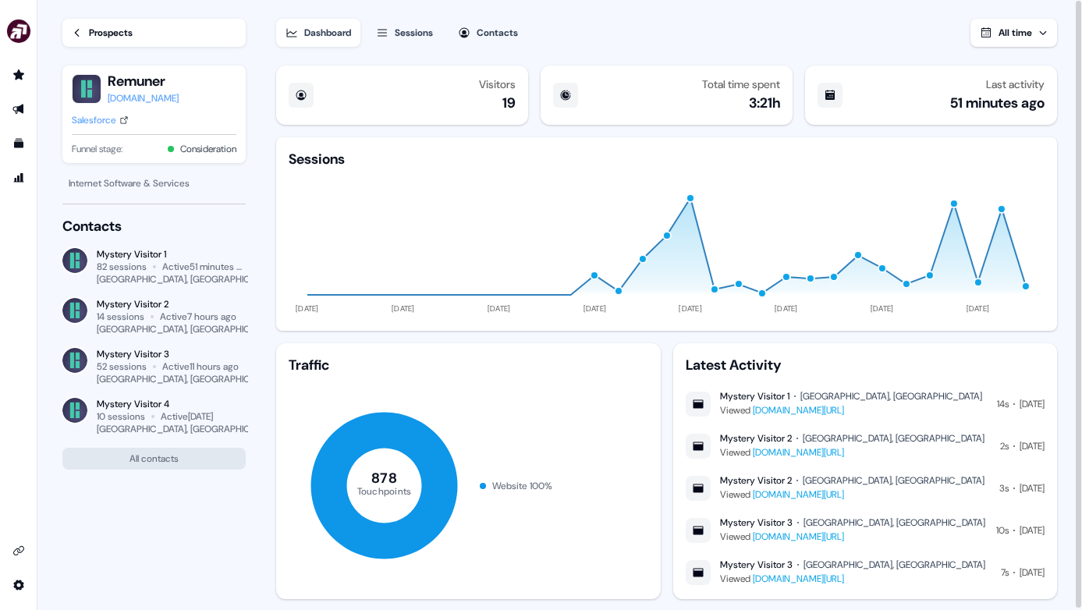 The height and width of the screenshot is (610, 1082). What do you see at coordinates (1002, 404) in the screenshot?
I see `div: 14s` at bounding box center [1002, 404].